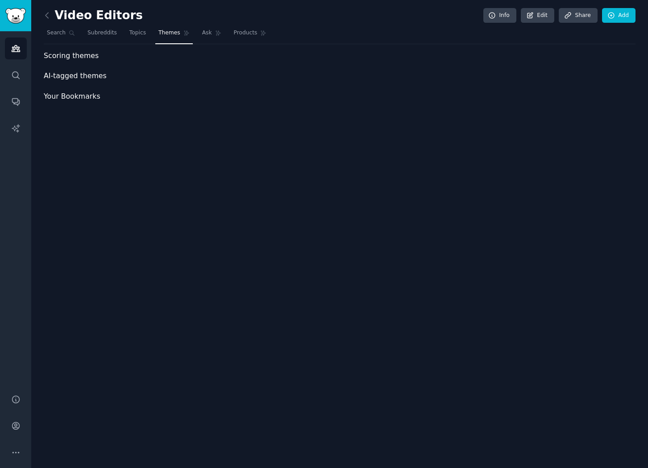  What do you see at coordinates (538, 16) in the screenshot?
I see `a: Edit` at bounding box center [538, 16].